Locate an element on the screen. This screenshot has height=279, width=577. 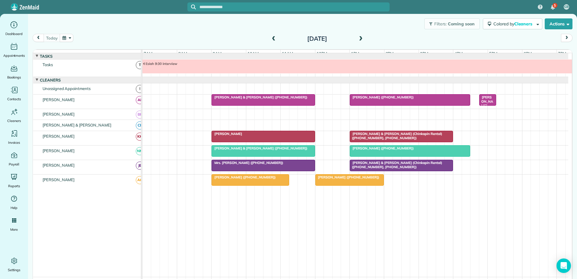
span: 1pm is located at coordinates (355, 53).